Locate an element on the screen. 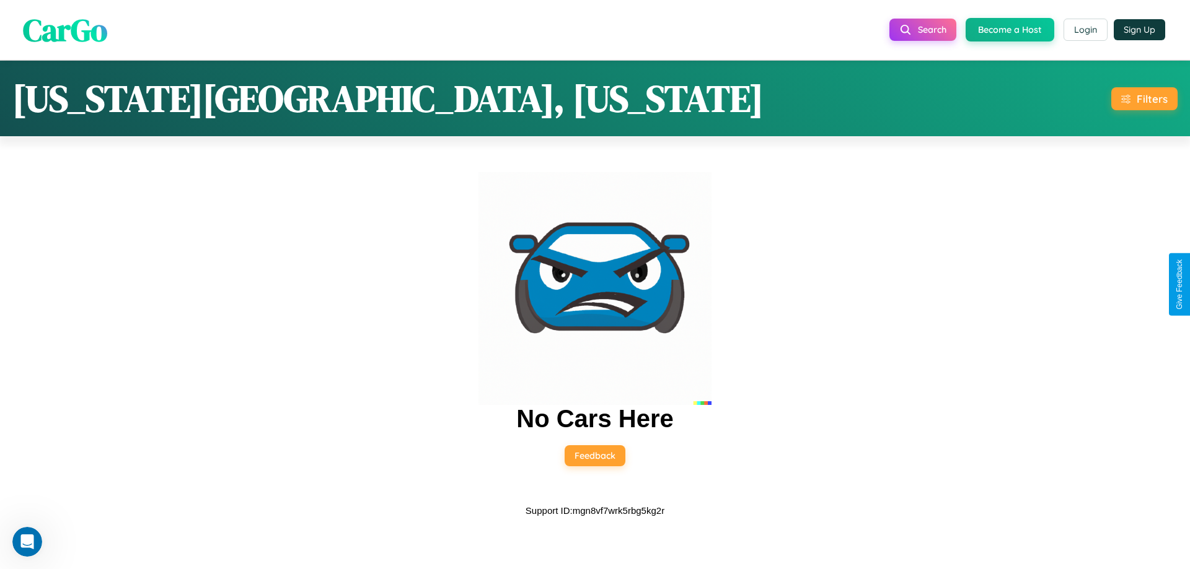  button: Become a Host is located at coordinates (1009, 30).